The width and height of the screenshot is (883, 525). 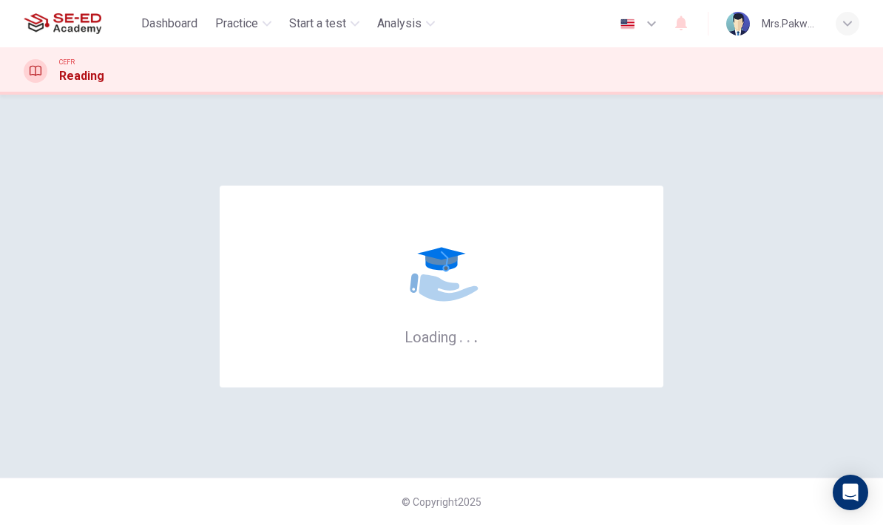 I want to click on span: Start a test, so click(x=317, y=24).